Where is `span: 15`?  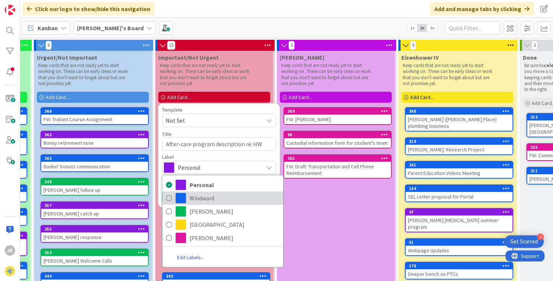 span: 15 is located at coordinates (171, 45).